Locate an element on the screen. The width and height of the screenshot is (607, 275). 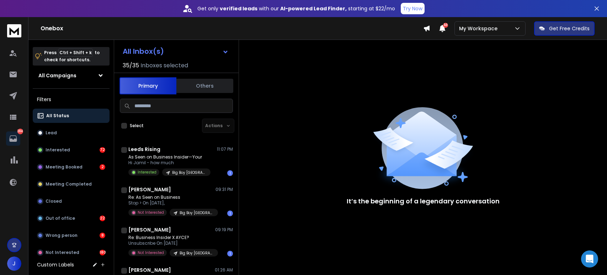
p: Get Free Credits is located at coordinates (569, 28).